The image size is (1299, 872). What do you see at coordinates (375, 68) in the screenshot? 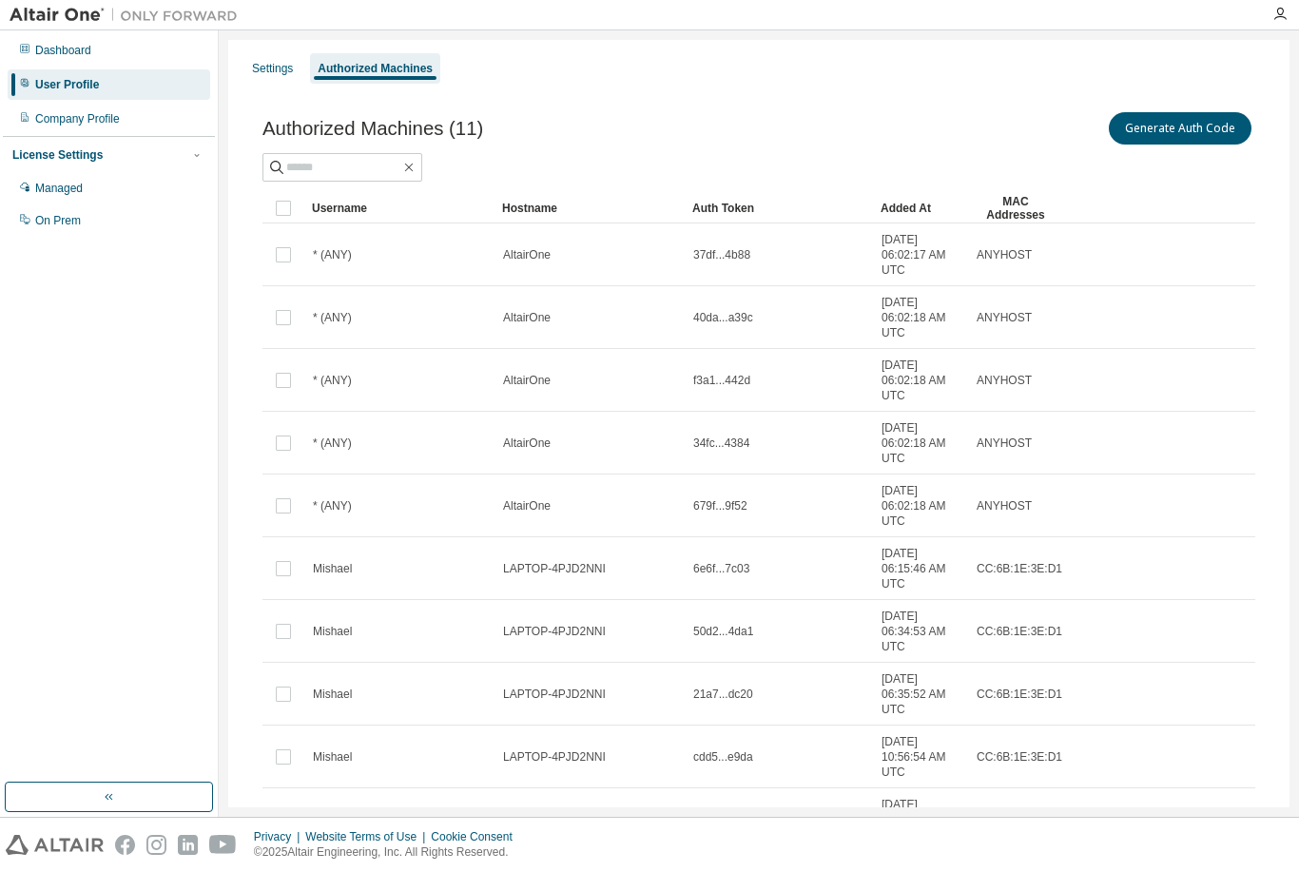
I see `div: Authorized Machines` at bounding box center [375, 68].